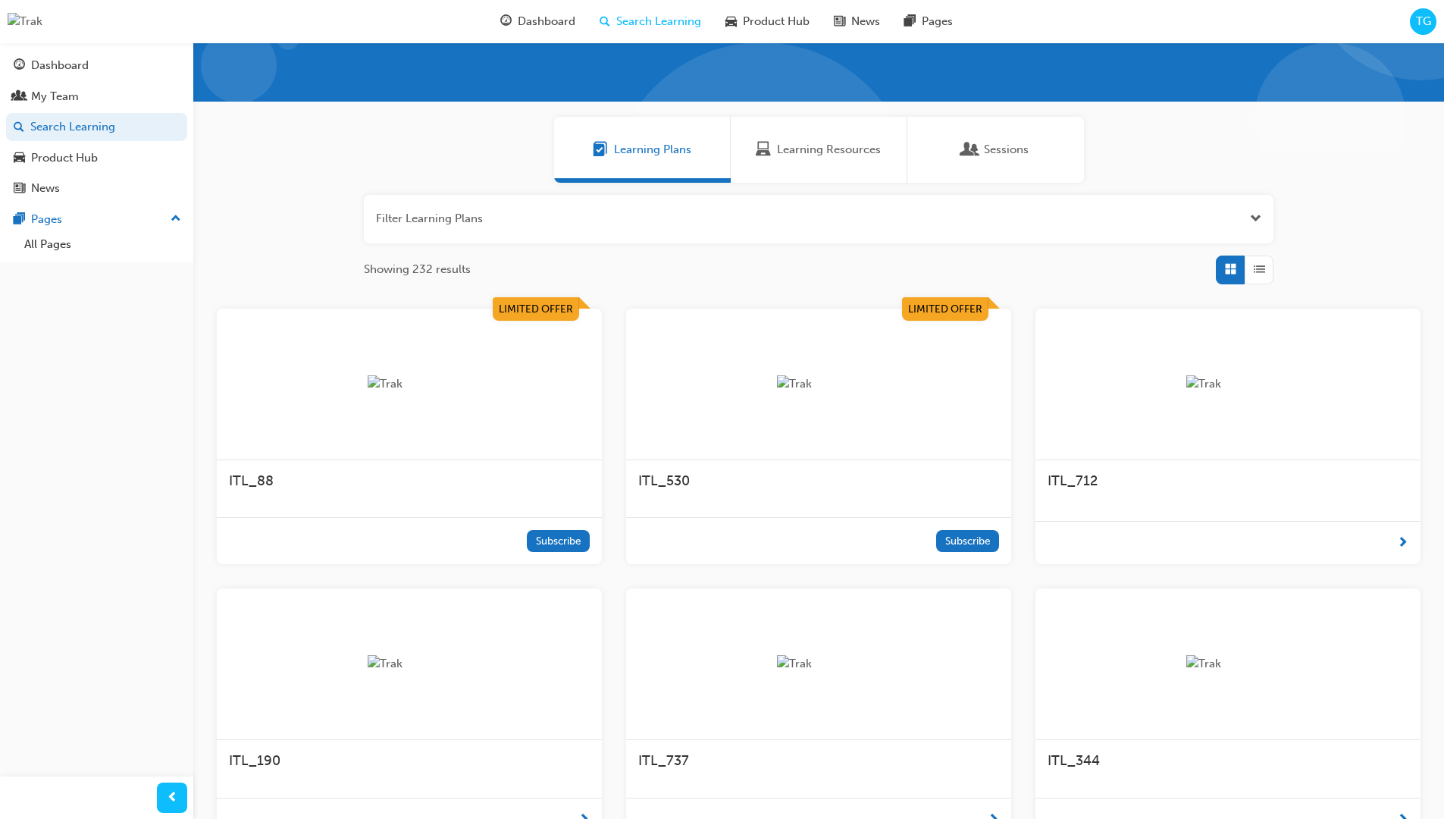 Image resolution: width=1444 pixels, height=819 pixels. Describe the element at coordinates (1255, 218) in the screenshot. I see `button: Open the filter` at that location.